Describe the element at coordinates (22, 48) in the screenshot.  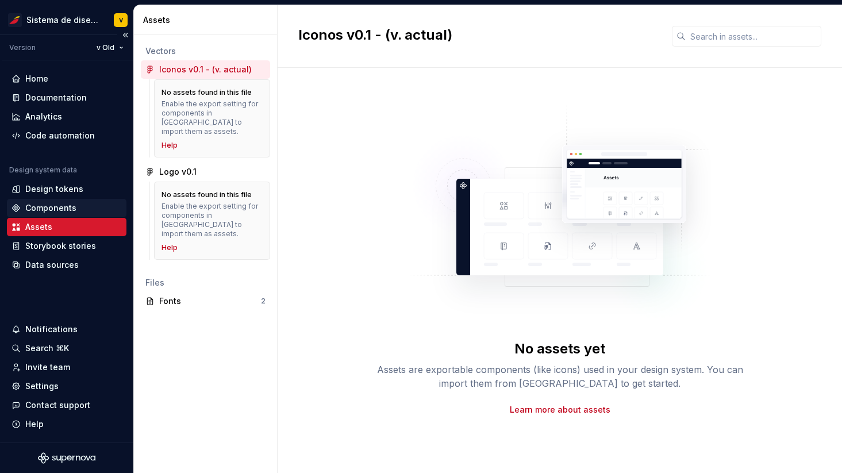
I see `div: Version` at that location.